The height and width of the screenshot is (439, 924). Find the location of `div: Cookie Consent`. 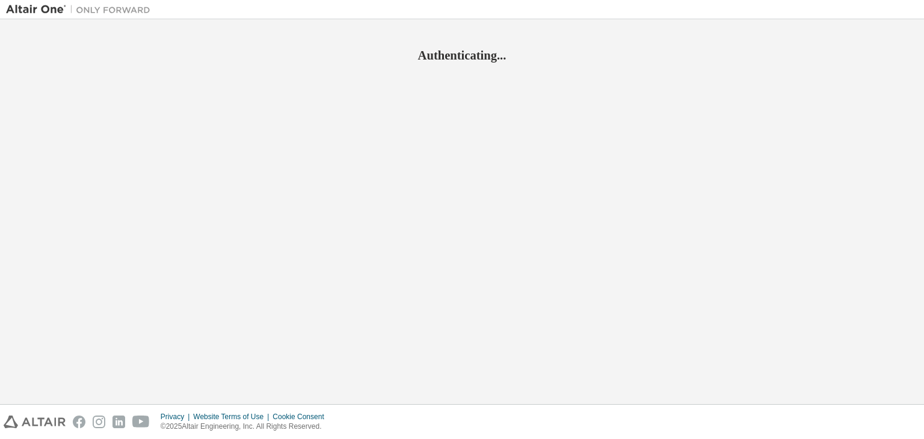

div: Cookie Consent is located at coordinates (301, 417).